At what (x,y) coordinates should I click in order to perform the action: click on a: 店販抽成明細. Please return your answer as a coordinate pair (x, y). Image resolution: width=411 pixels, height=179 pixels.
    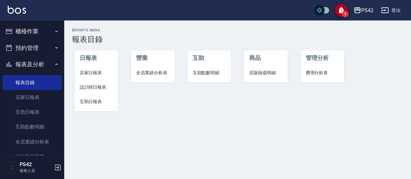
    Looking at the image, I should click on (266, 73).